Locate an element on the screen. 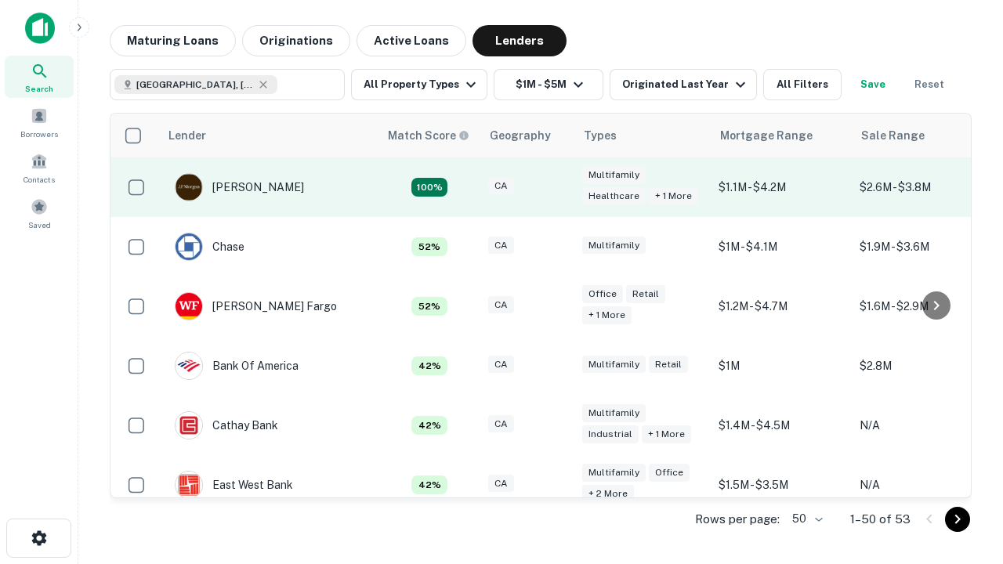 The width and height of the screenshot is (1003, 564). button: Go to next page is located at coordinates (958, 520).